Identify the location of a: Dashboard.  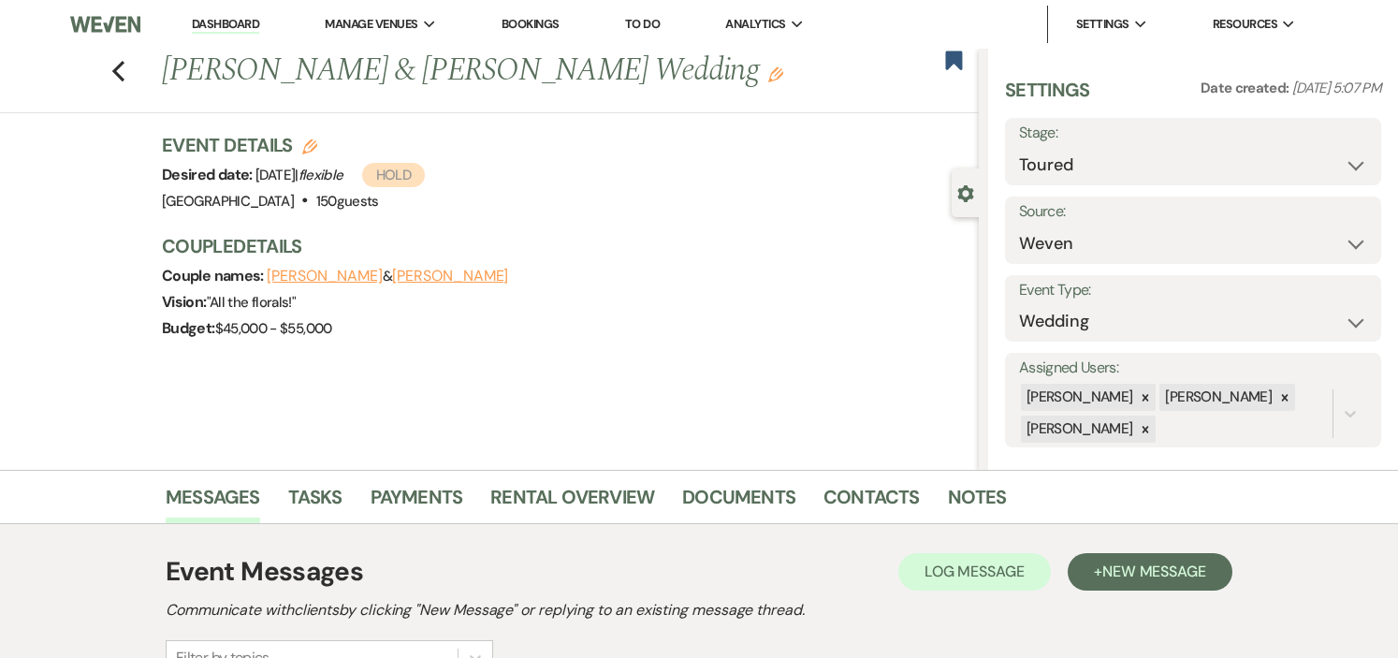
(226, 24).